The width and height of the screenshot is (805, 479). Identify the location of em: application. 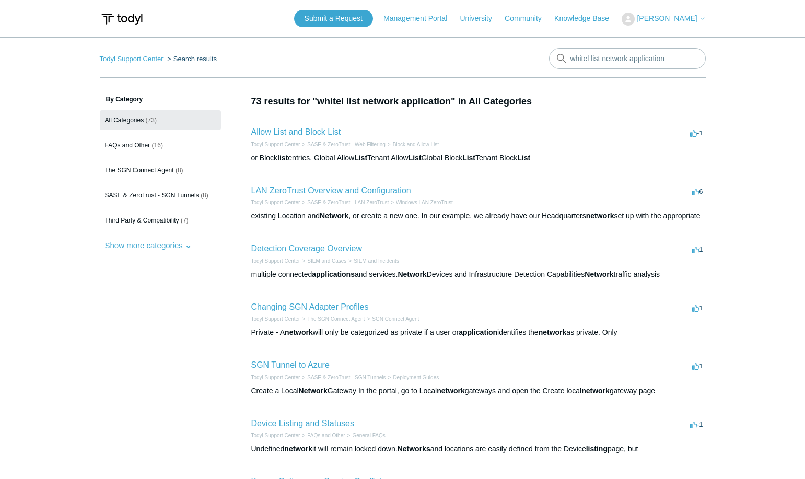
(478, 332).